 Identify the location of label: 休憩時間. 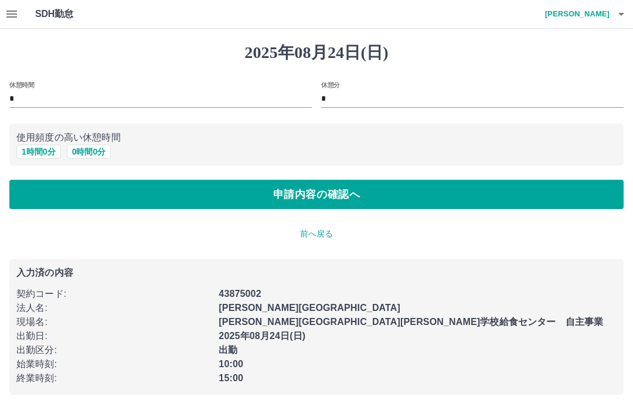
(22, 84).